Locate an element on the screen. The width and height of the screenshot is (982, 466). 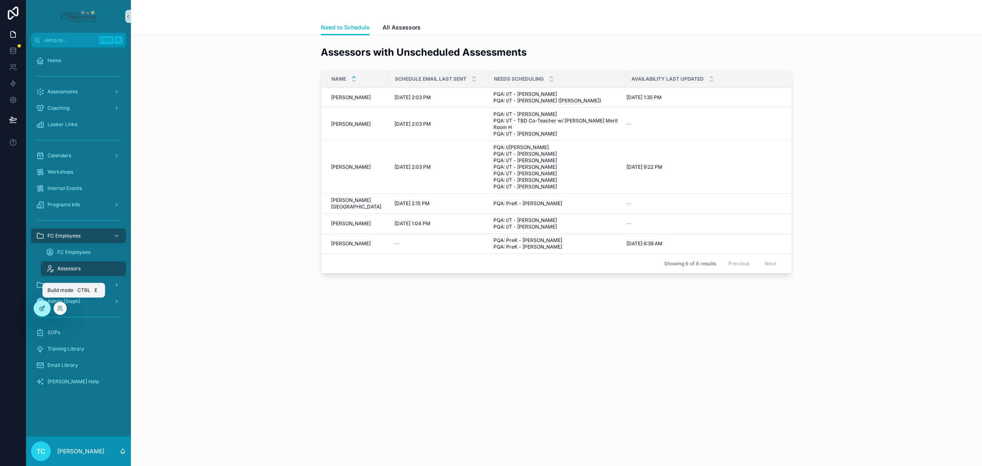
span: Quarterly Reports is located at coordinates (68, 285).